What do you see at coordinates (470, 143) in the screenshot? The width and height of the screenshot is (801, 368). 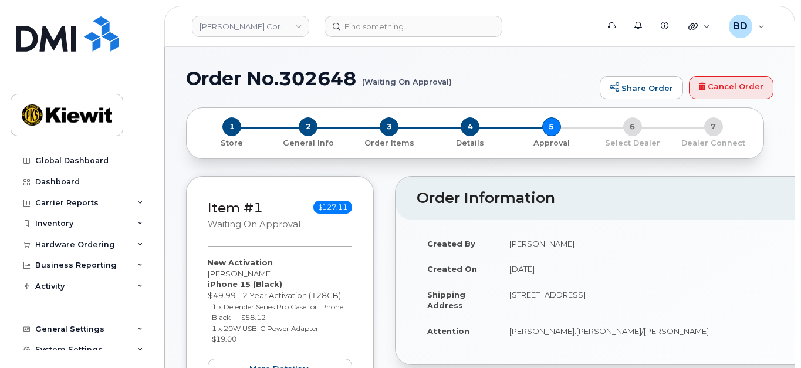 I see `p: Details` at bounding box center [470, 143].